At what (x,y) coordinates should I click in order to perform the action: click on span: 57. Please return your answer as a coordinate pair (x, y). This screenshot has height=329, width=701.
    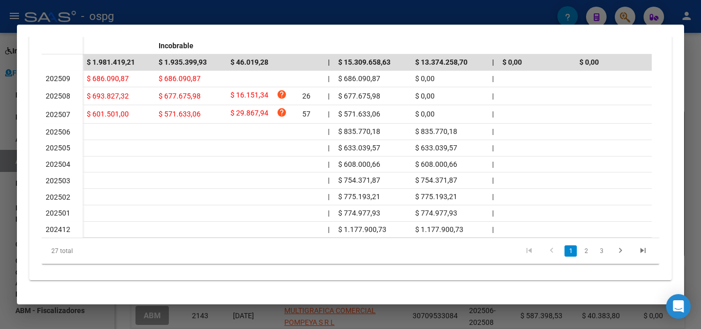
    Looking at the image, I should click on (306, 114).